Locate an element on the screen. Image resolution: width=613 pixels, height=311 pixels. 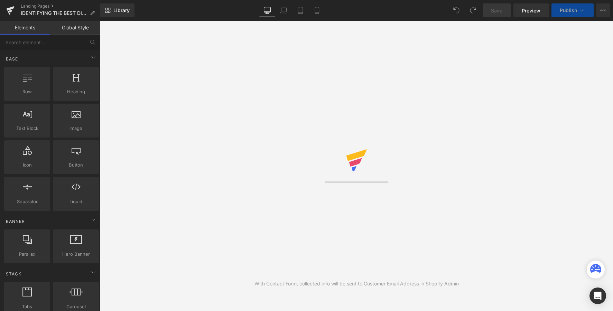
a: Global Style is located at coordinates (75, 28).